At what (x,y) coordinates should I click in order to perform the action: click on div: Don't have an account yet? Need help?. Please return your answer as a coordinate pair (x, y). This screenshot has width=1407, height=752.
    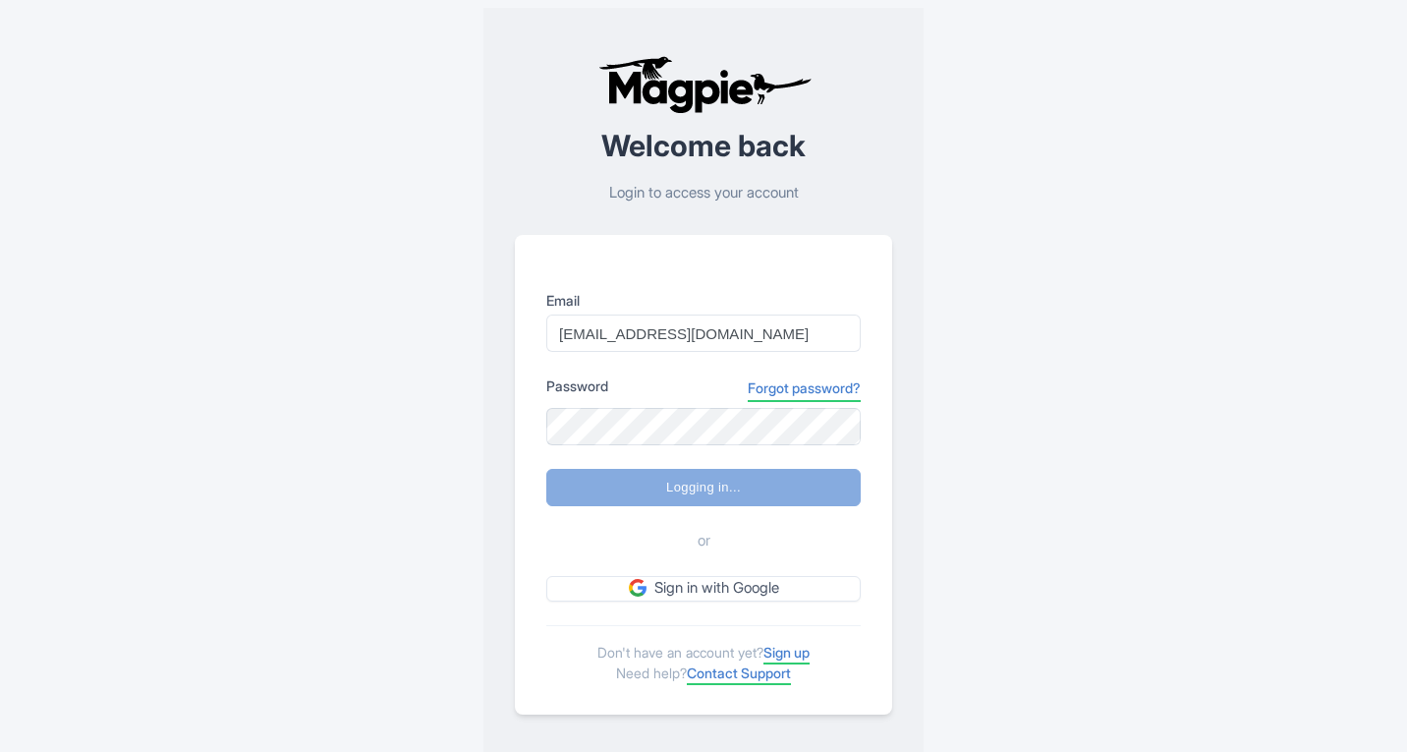
    Looking at the image, I should click on (704, 653).